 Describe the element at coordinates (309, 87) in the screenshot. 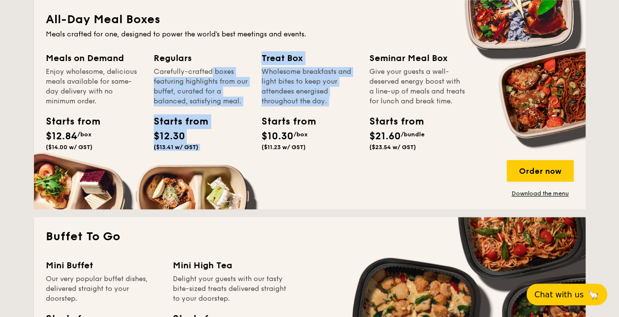

I see `div: Wholesome breakfasts and light bites to keep your attendees energised throughout the day.` at that location.